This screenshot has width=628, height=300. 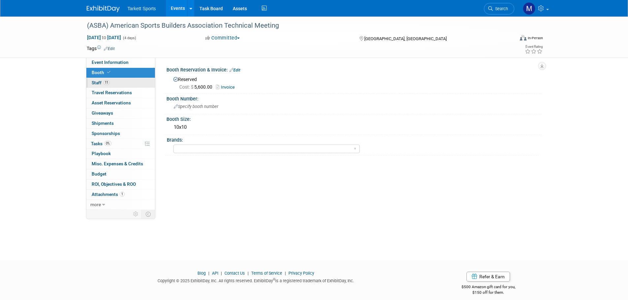 What do you see at coordinates (114, 184) in the screenshot?
I see `span: ROI, Objectives & ROO` at bounding box center [114, 184].